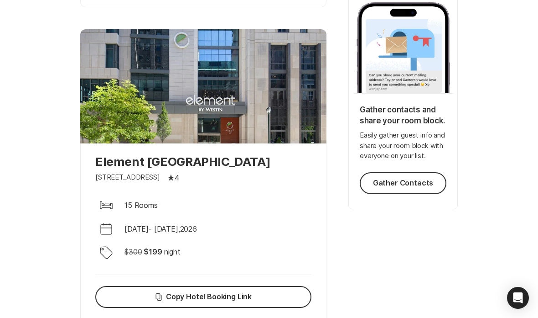 This screenshot has height=318, width=538. Describe the element at coordinates (177, 177) in the screenshot. I see `p: 4` at that location.